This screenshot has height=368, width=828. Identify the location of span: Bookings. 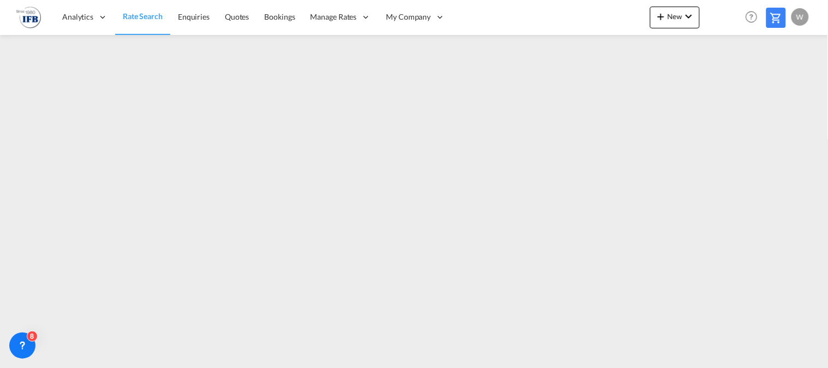
(280, 16).